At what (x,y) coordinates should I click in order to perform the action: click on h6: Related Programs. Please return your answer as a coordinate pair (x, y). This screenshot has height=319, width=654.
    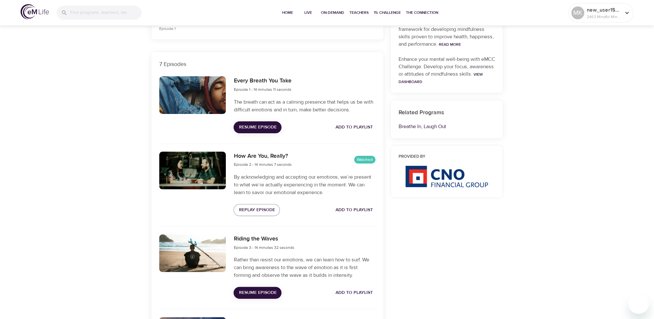
    Looking at the image, I should click on (447, 113).